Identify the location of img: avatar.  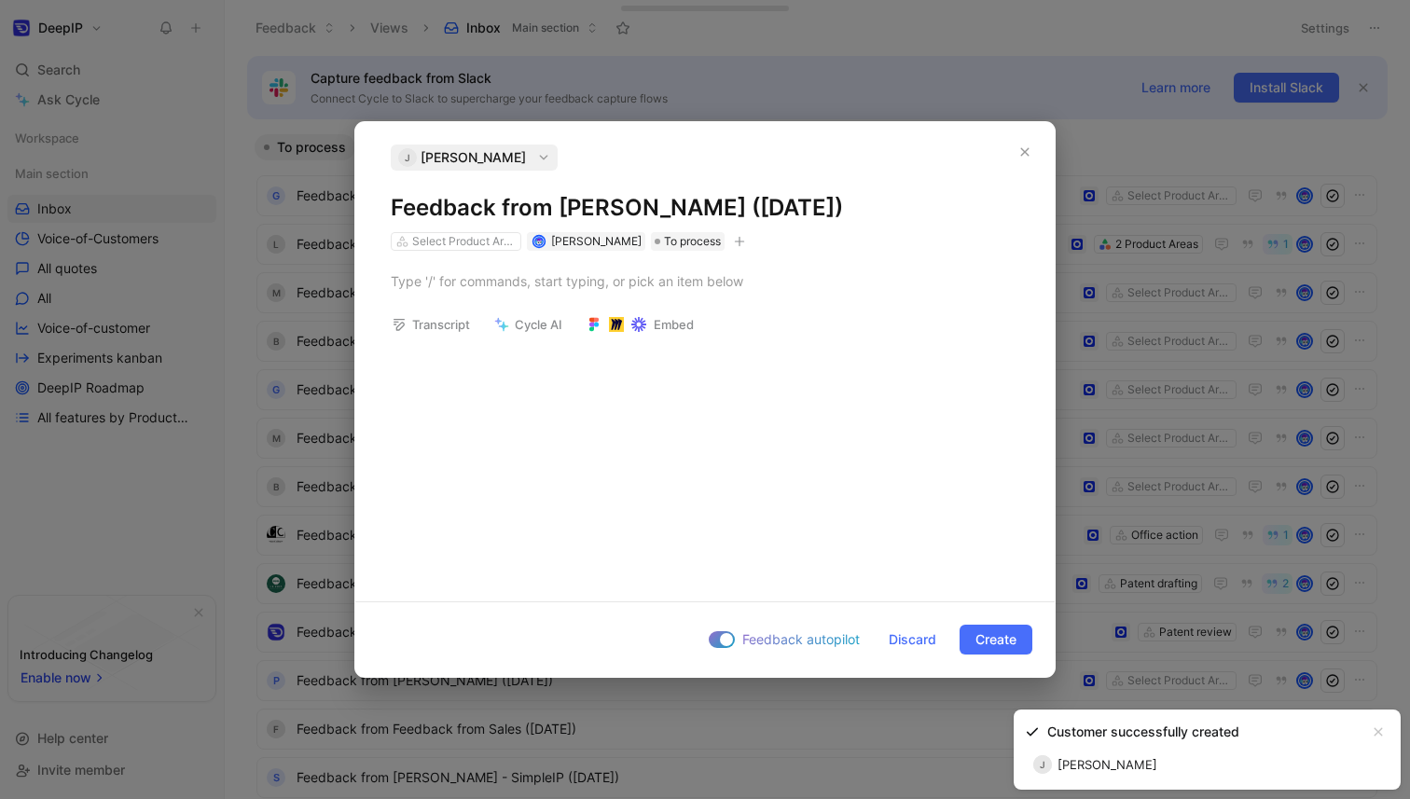
(538, 241).